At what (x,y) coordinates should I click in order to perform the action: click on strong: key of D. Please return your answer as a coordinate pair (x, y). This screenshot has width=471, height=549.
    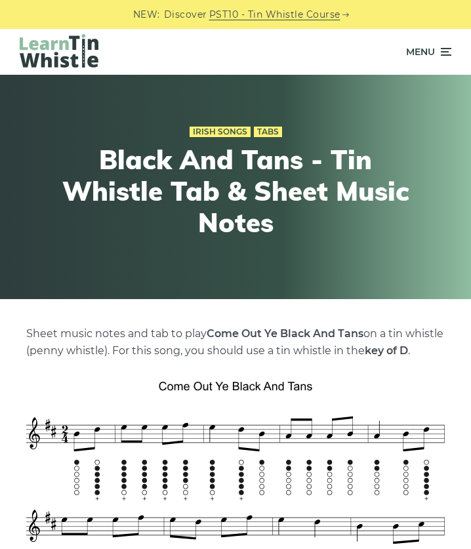
    Looking at the image, I should click on (386, 350).